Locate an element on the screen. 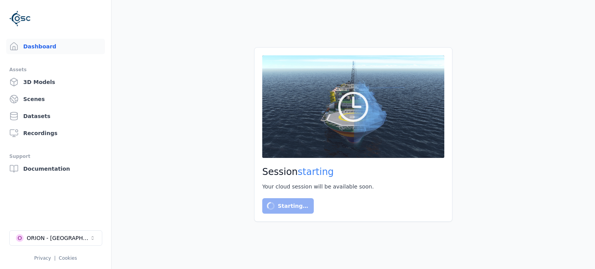  a: Documentation is located at coordinates (55, 169).